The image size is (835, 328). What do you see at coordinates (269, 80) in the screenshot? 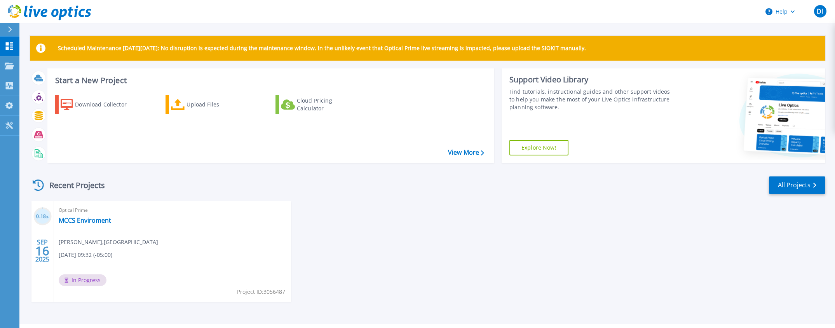
I see `h3: Start a New Project` at bounding box center [269, 80].